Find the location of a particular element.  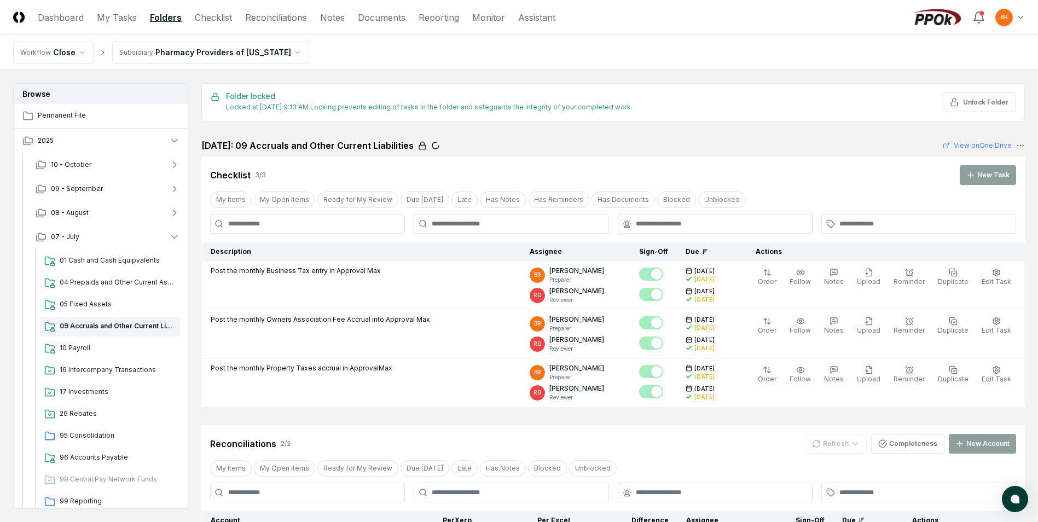

span: 09 Accruals and Other Current Liabilities is located at coordinates (118, 326).